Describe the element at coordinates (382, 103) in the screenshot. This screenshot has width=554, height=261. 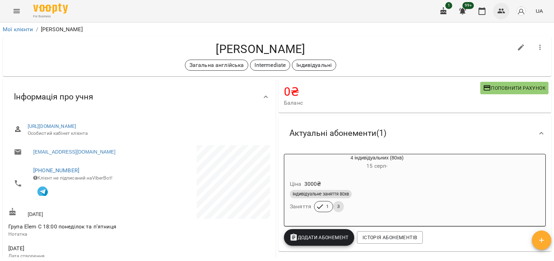
I see `span: Баланс` at that location.